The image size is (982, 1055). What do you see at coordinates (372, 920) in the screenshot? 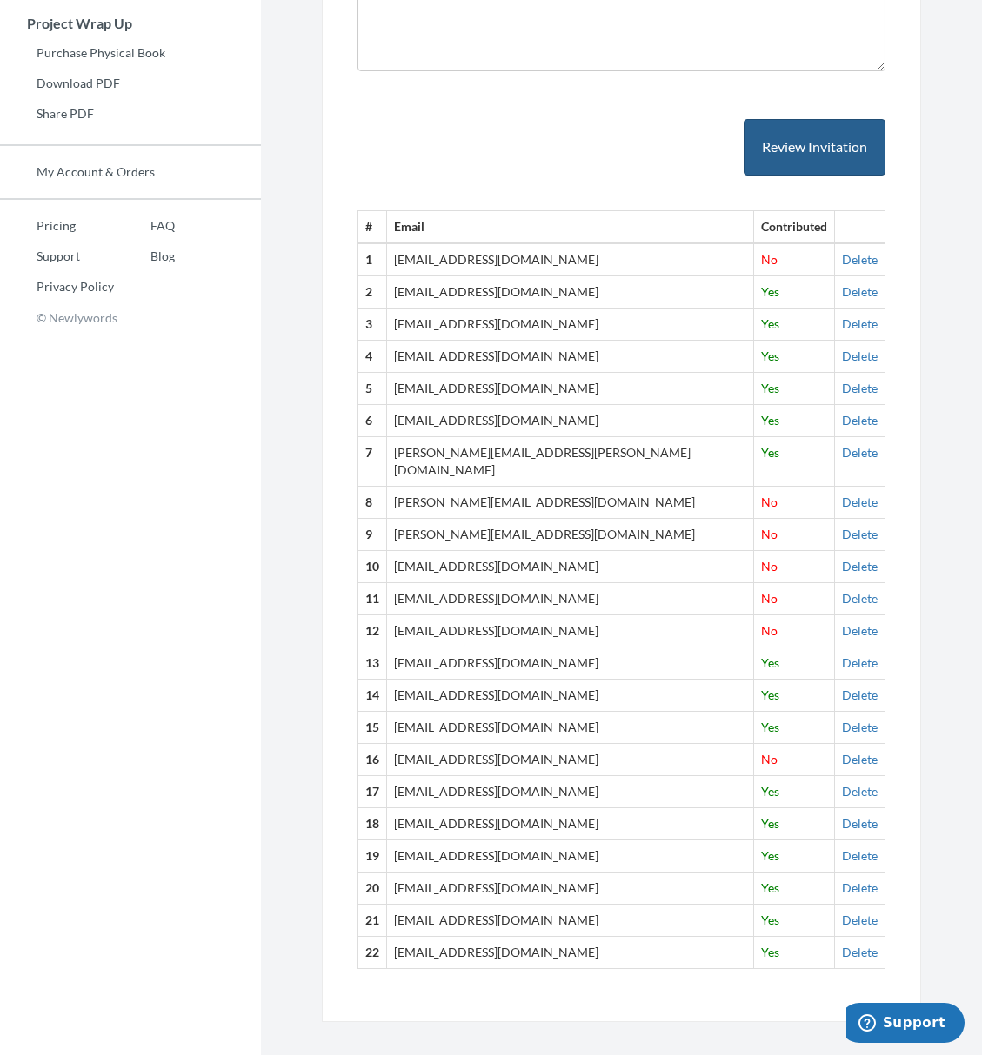
I see `th: 21` at bounding box center [372, 920].